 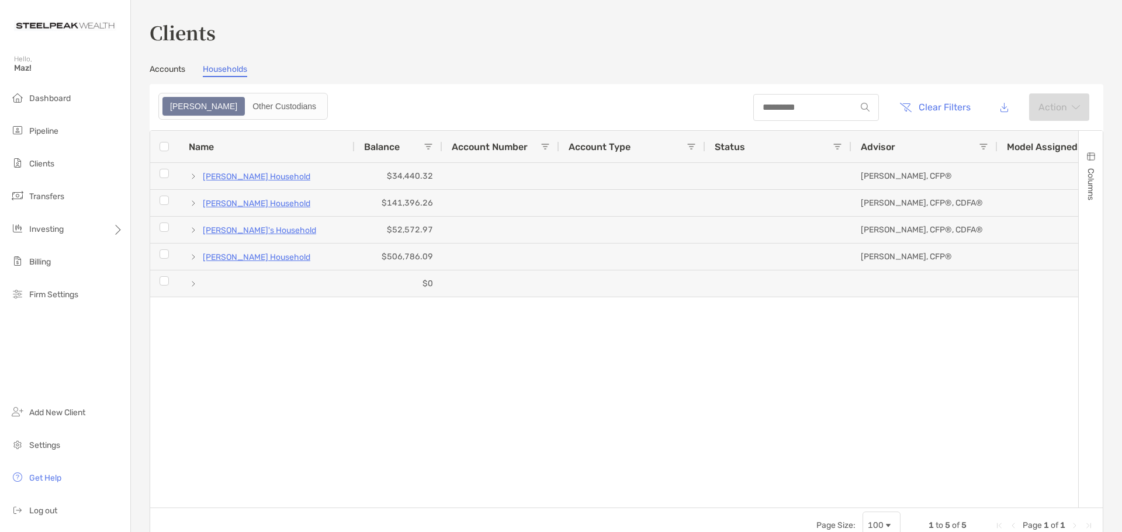 I want to click on div: $506,786.09, so click(x=398, y=256).